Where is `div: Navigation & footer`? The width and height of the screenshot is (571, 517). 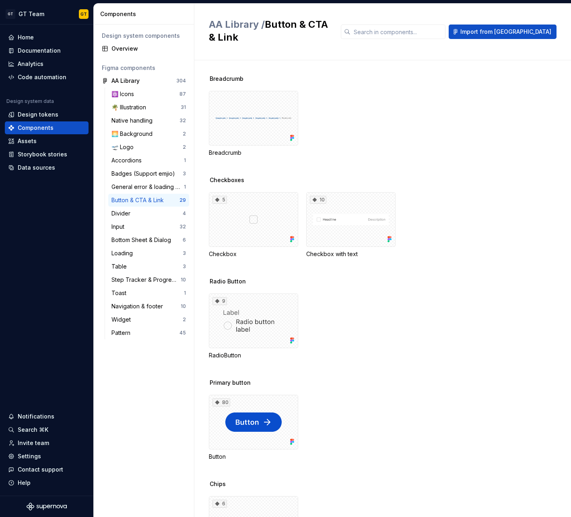
div: Navigation & footer is located at coordinates (139, 307).